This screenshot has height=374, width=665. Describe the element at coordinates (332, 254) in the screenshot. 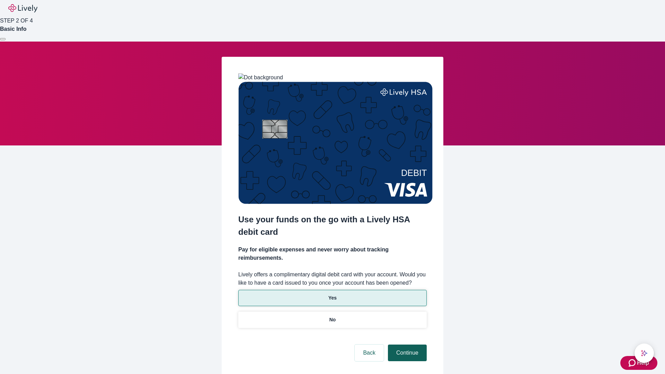

I see `h4: Pay for eligible expenses and never worry about tracking reimbursements.` at that location.